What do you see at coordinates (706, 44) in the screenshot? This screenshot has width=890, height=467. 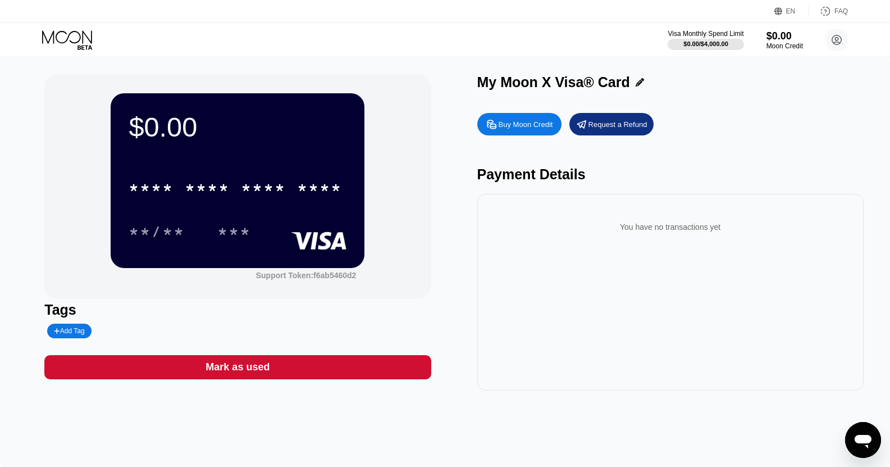 I see `div: $0.00 / $4,000.00` at bounding box center [706, 44].